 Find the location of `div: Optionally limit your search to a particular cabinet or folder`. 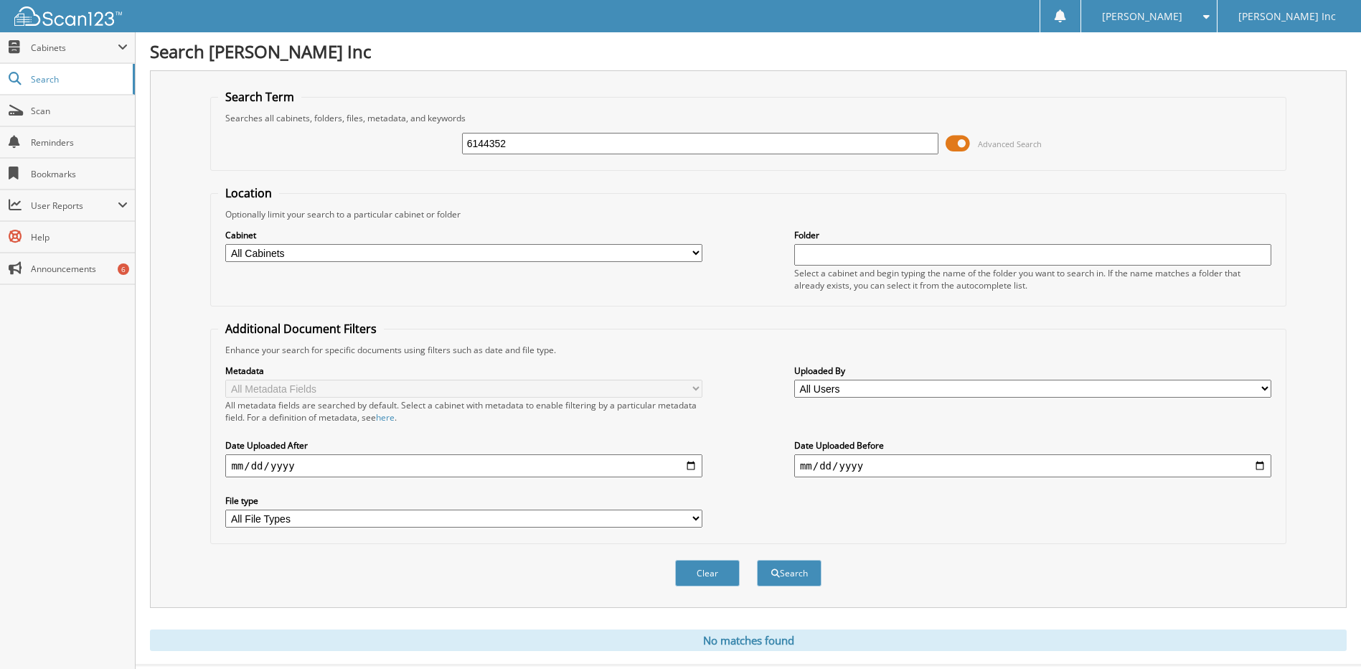

div: Optionally limit your search to a particular cabinet or folder is located at coordinates (748, 214).